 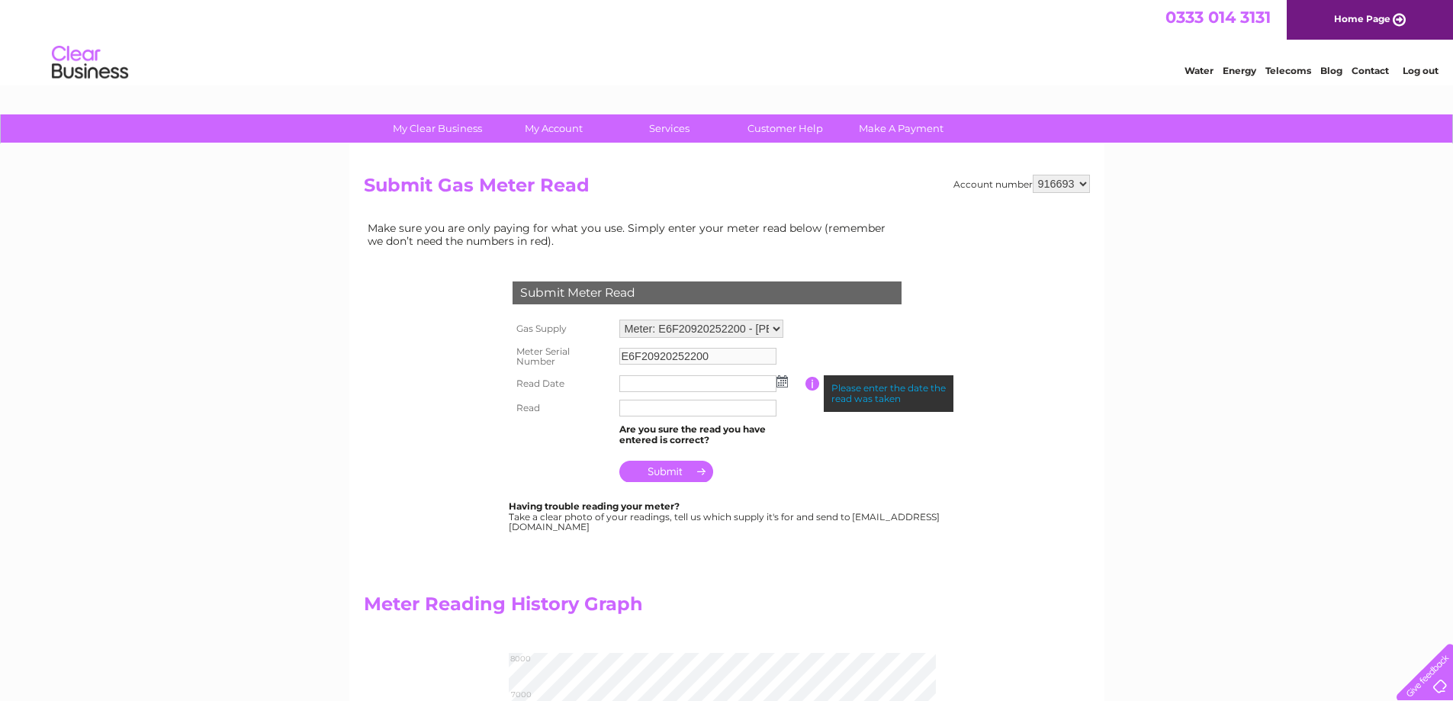 What do you see at coordinates (631, 234) in the screenshot?
I see `td: Make sure you are only paying for what you use. Simply enter your meter read below (remember we d...` at bounding box center [631, 234].